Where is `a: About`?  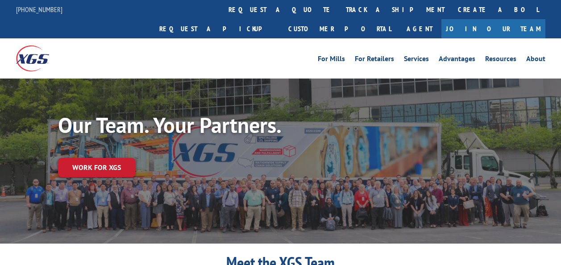 a: About is located at coordinates (535, 60).